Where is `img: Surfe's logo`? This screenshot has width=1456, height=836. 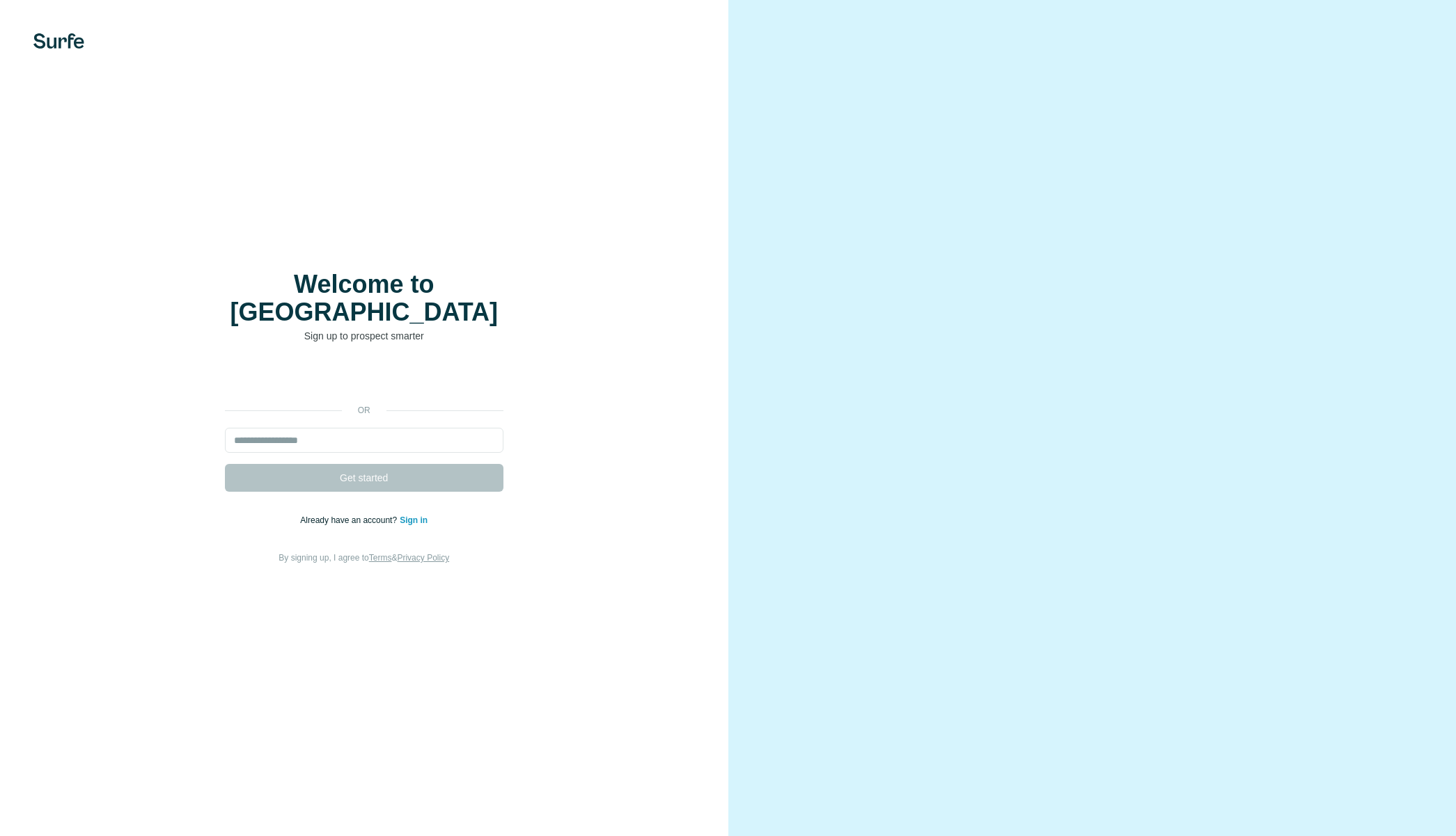
img: Surfe's logo is located at coordinates (59, 41).